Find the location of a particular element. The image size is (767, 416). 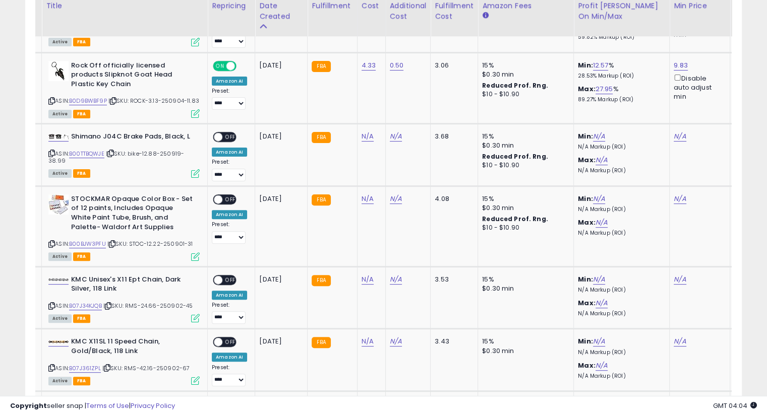

div: Cost is located at coordinates (371, 6).